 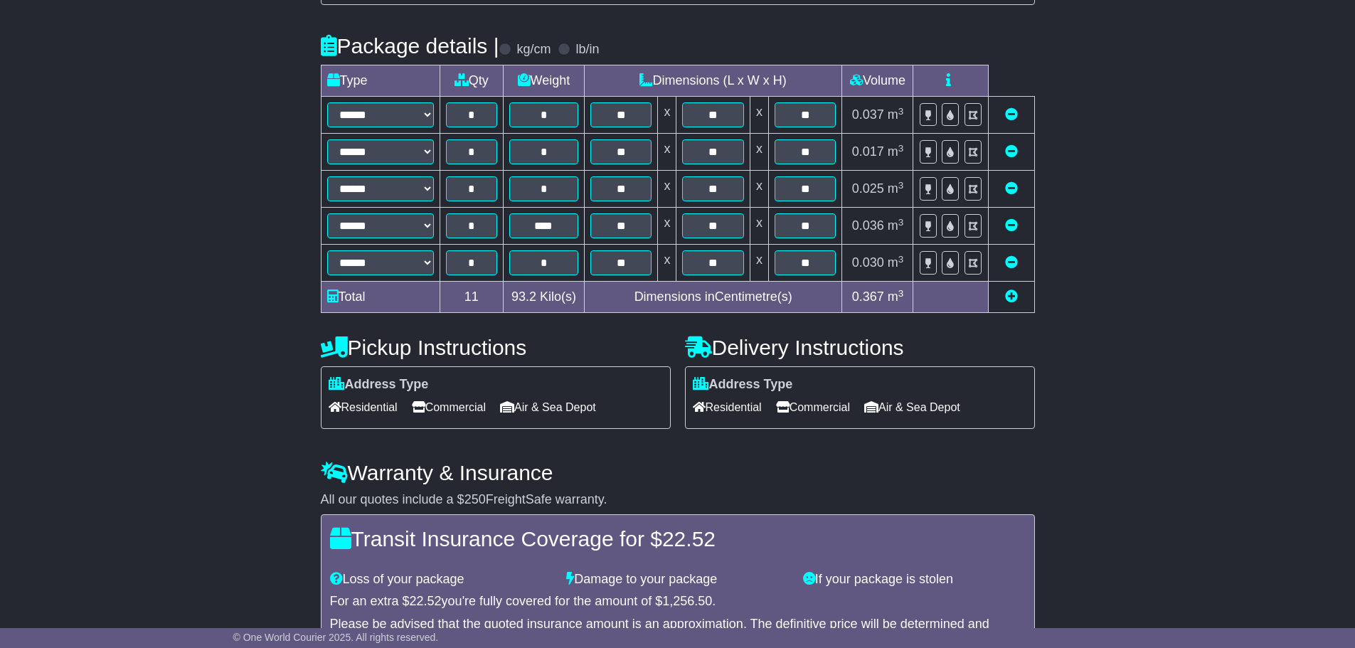 I want to click on td: Total, so click(x=380, y=297).